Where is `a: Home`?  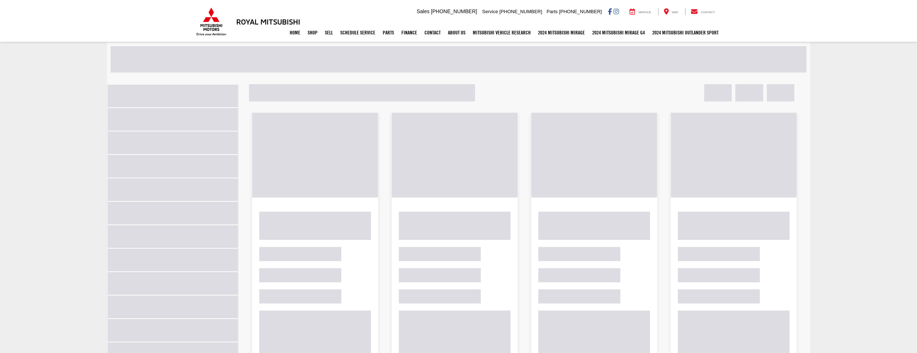 a: Home is located at coordinates (295, 33).